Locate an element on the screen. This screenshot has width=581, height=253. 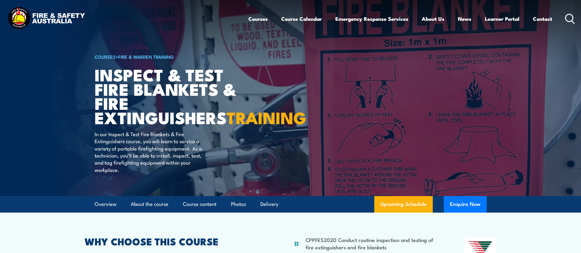
h1: Inspect & Test Fire Blankets & Fire Extinguishers is located at coordinates (170, 96).